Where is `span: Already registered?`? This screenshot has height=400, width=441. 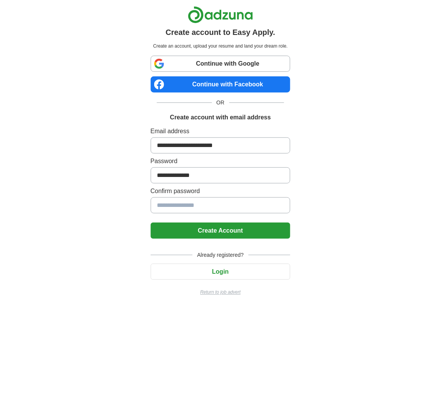
span: Already registered? is located at coordinates (220, 255).